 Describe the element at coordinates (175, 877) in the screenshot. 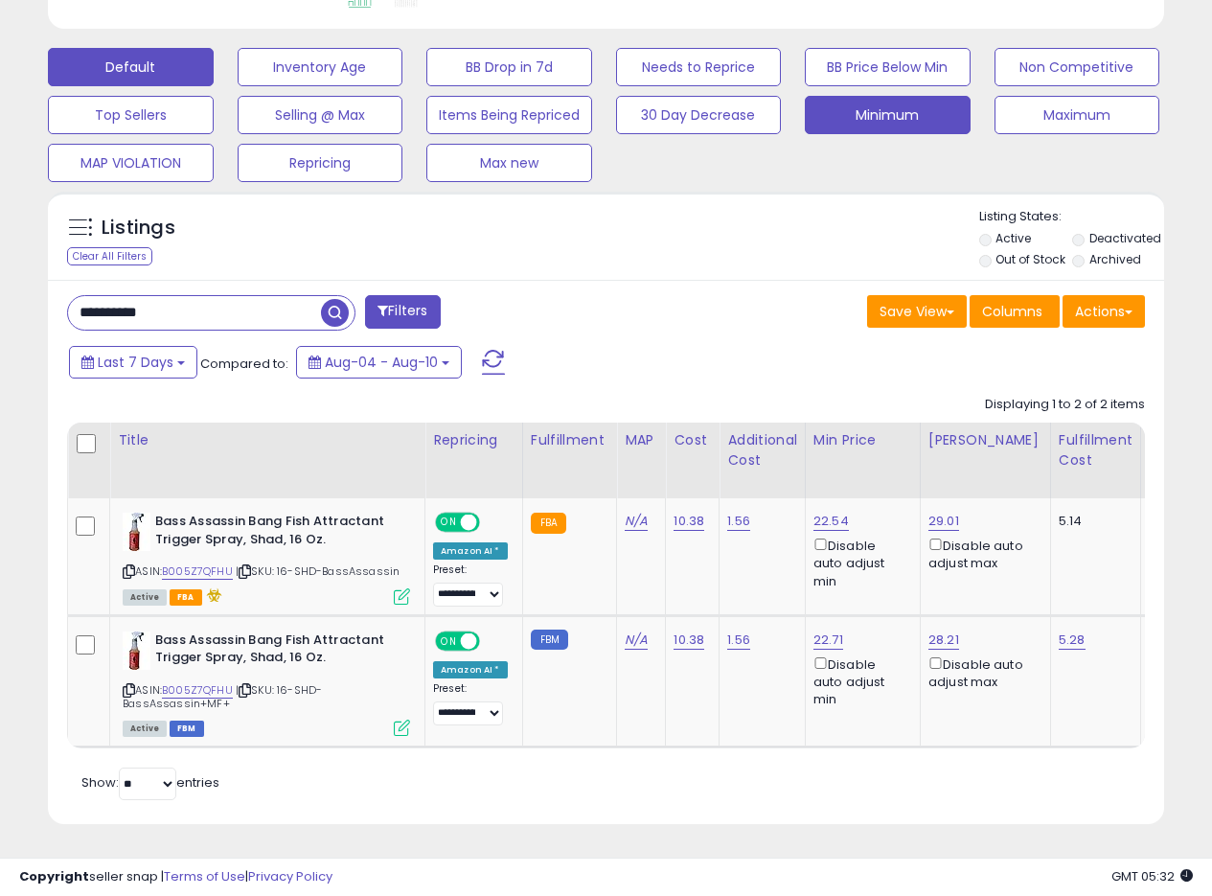

I see `div: seller snap | |` at that location.